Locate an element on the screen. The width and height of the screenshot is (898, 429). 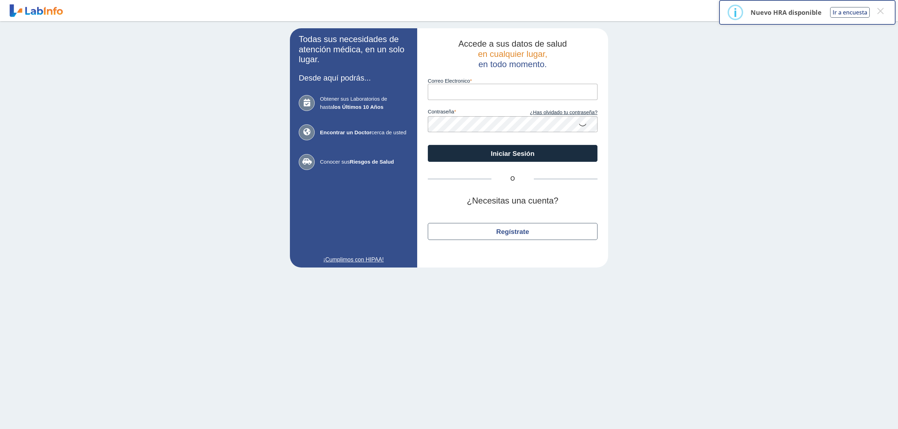
label: contraseña is located at coordinates (470, 113).